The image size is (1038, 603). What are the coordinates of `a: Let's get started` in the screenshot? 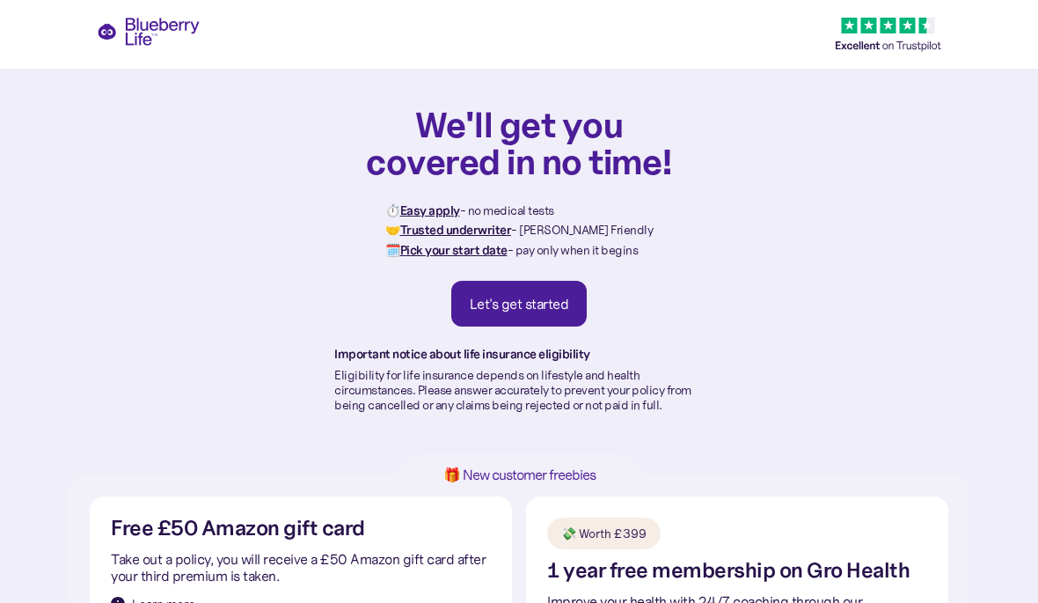 It's located at (519, 303).